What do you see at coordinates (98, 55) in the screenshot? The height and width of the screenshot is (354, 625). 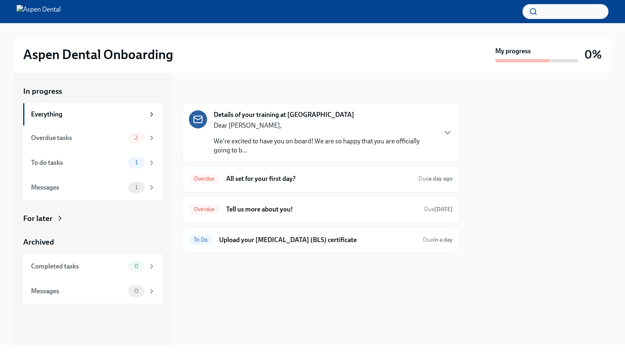 I see `h2: Aspen Dental Onboarding` at bounding box center [98, 55].